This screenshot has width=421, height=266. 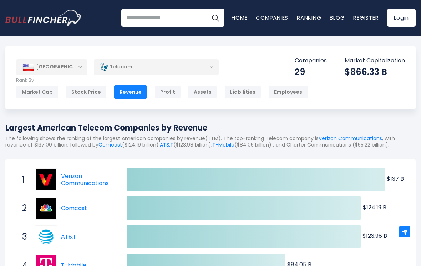 I want to click on img: AT&T, so click(x=46, y=237).